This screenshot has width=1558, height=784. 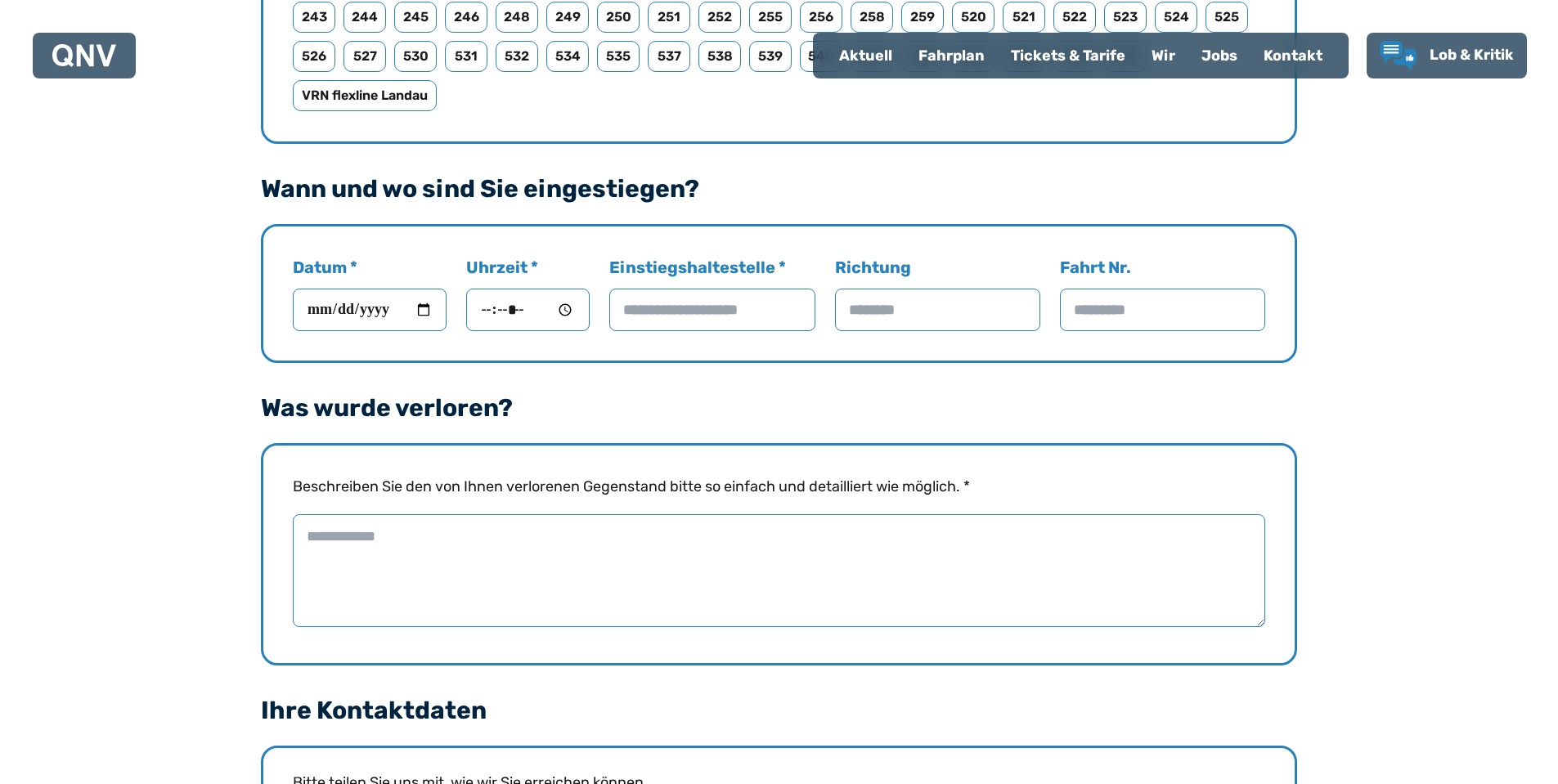 I want to click on a: Wir, so click(x=1163, y=56).